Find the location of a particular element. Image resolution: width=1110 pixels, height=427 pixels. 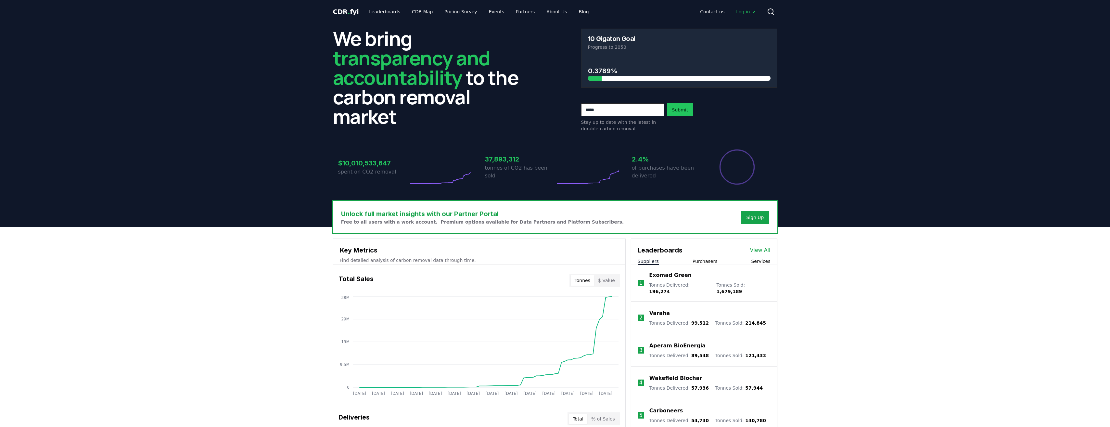

p: Exomad Green is located at coordinates (670, 275).